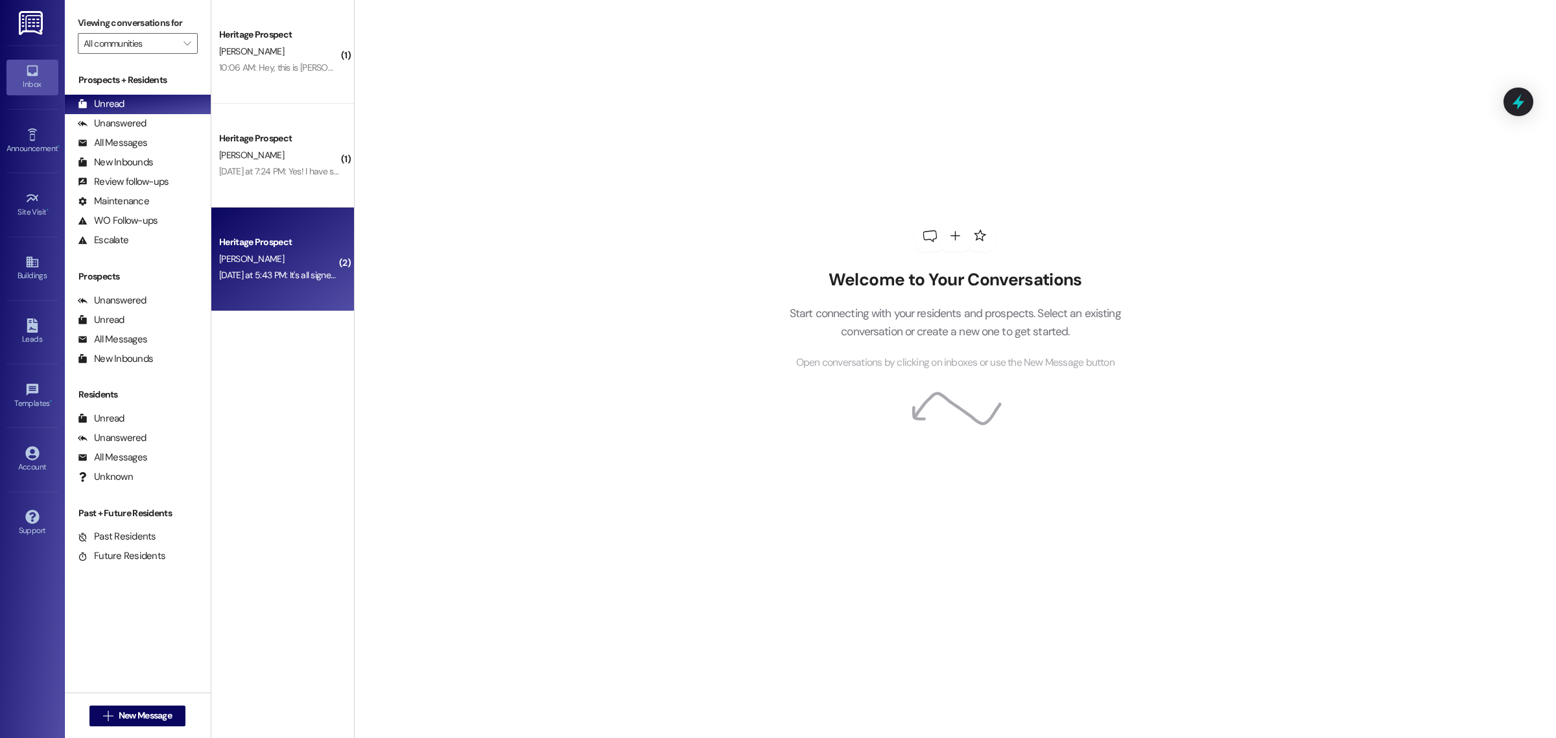  I want to click on span: Open conversations by clicking on inboxes or use the New Message button, so click(955, 363).